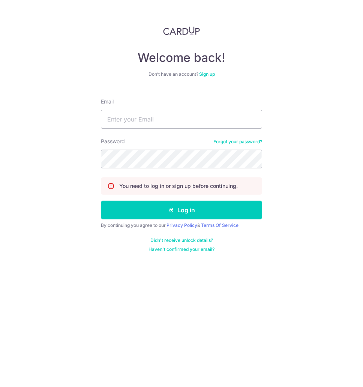  I want to click on a: Privacy Policy, so click(182, 225).